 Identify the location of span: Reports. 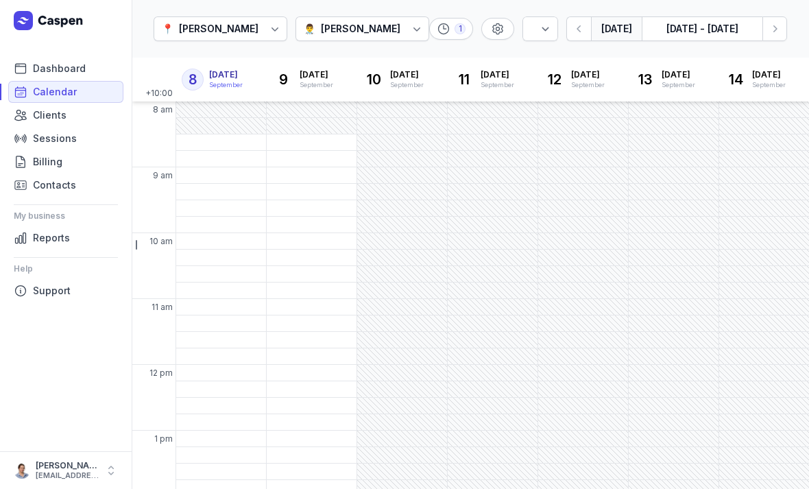
(51, 238).